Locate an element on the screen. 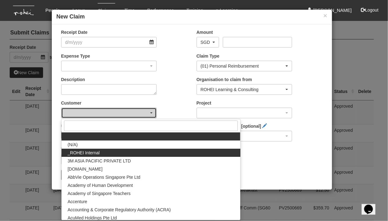  button: ROHEI Learning & Consulting is located at coordinates (245, 89).